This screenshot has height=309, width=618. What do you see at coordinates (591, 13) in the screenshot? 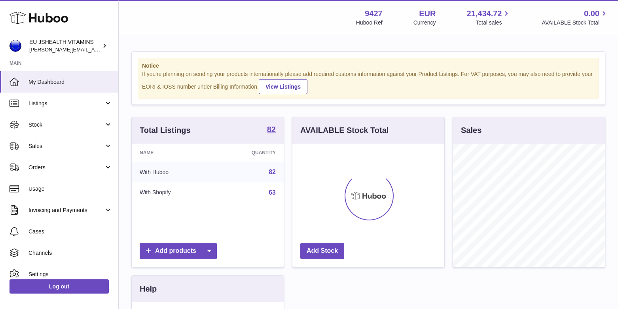
I see `span: 0.00` at bounding box center [591, 13].